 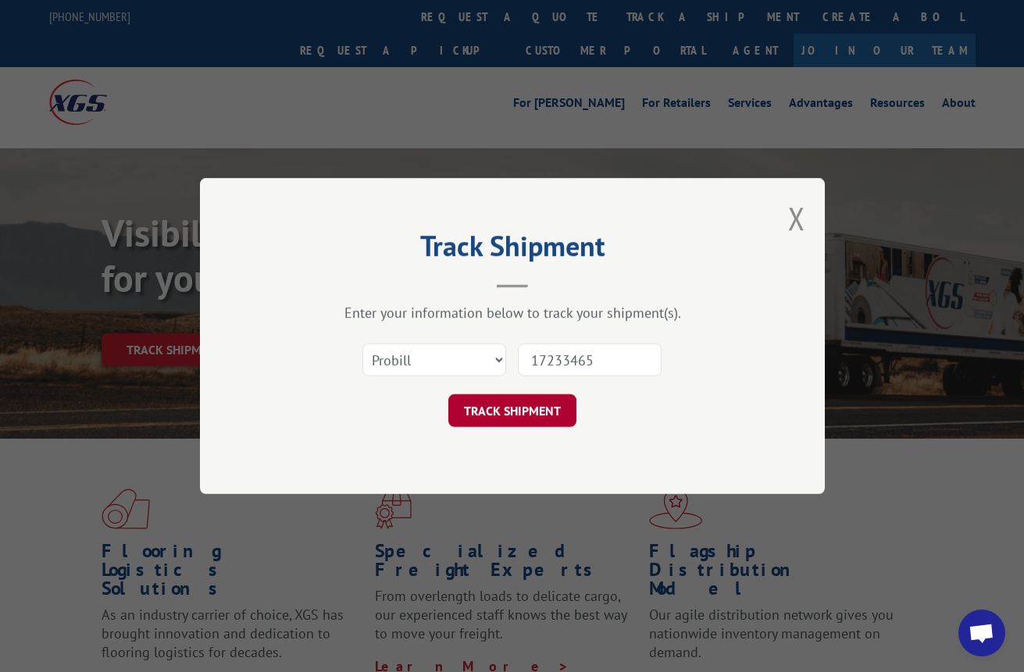 I want to click on div: Enter your information below to track your shipment(s)., so click(x=512, y=312).